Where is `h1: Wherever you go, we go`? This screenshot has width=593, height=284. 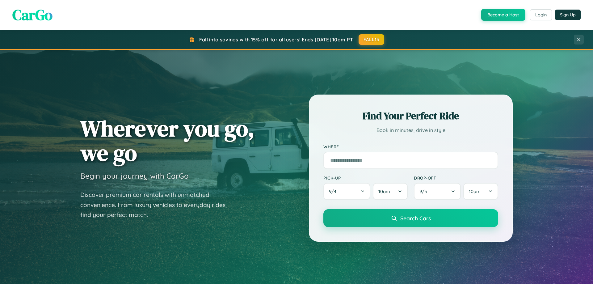
h1: Wherever you go, we go is located at coordinates (168, 141).